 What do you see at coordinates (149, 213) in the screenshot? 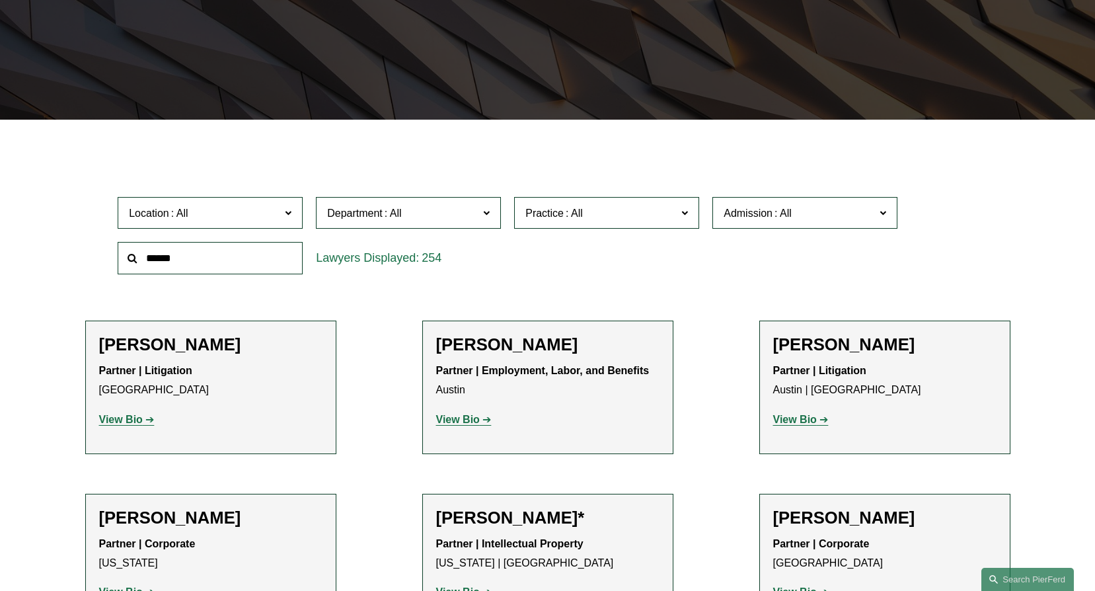
I see `span: Location` at bounding box center [149, 213].